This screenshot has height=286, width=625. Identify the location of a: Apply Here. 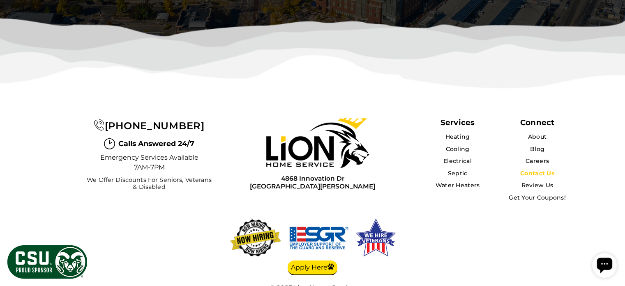
(312, 268).